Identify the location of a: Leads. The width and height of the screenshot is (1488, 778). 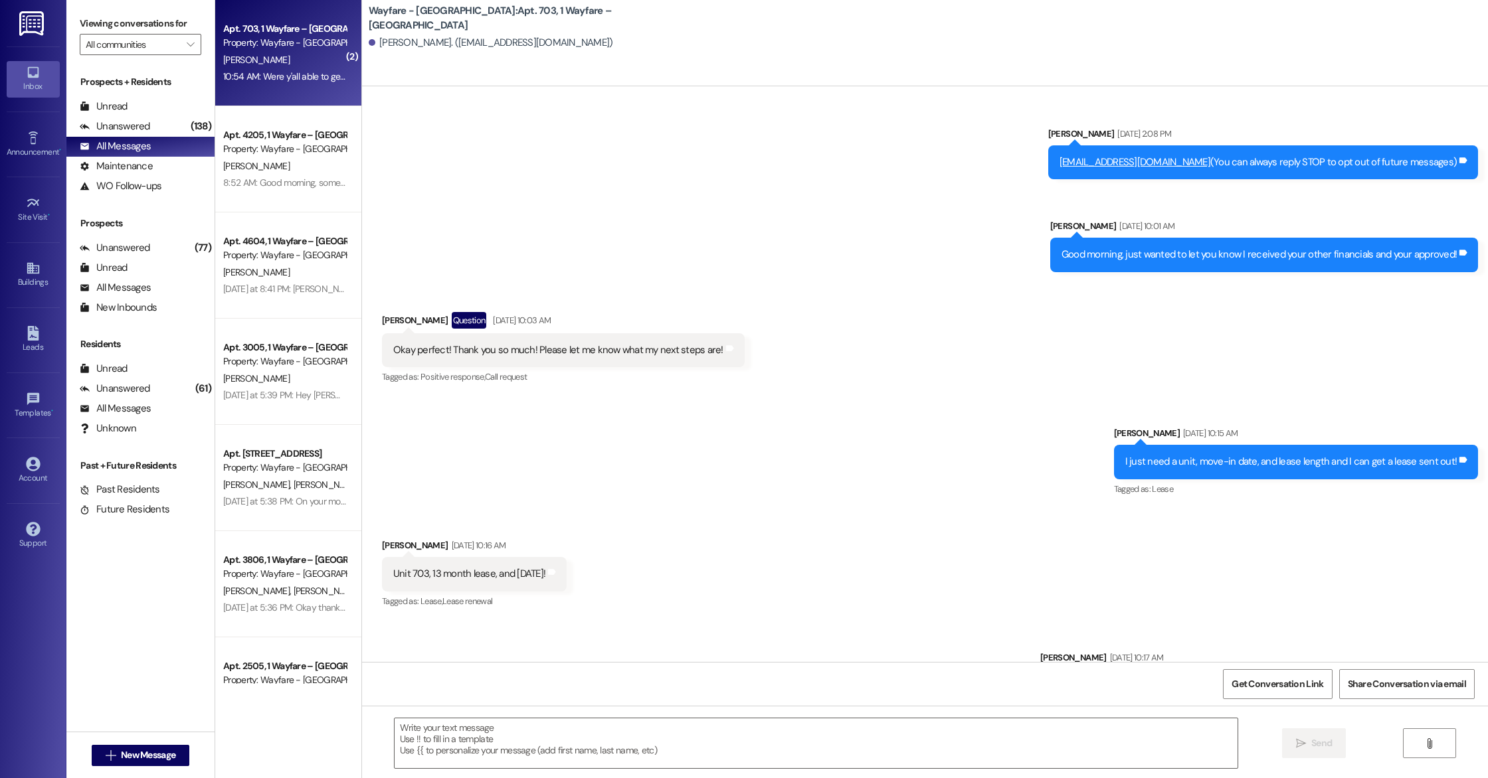
(33, 340).